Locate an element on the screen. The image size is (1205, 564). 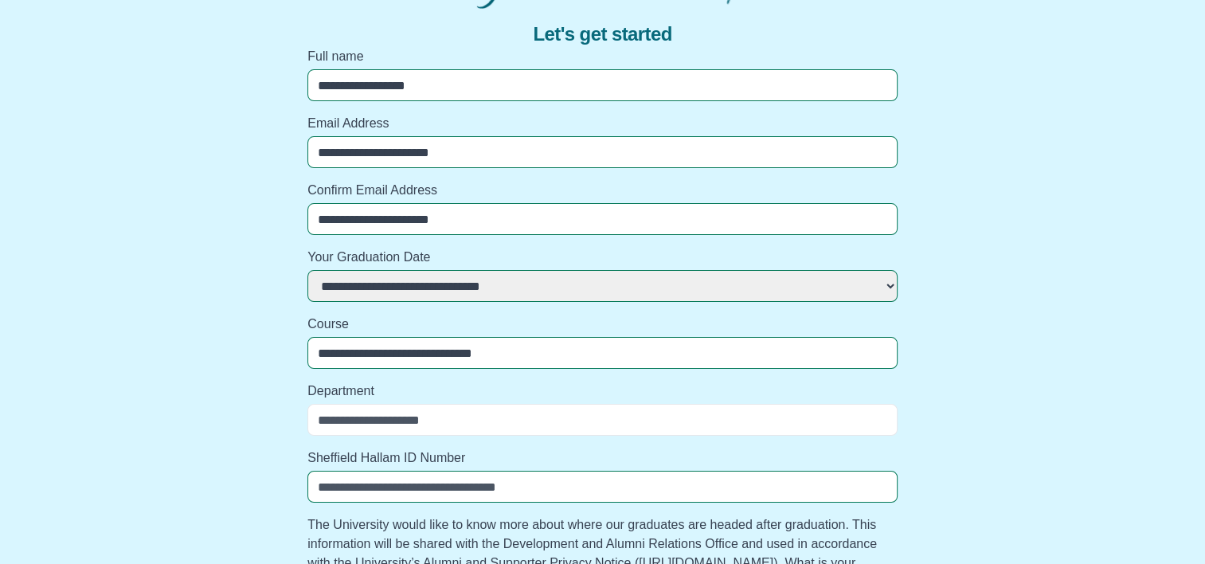
label: Sheffield Hallam ID Number is located at coordinates (602, 458).